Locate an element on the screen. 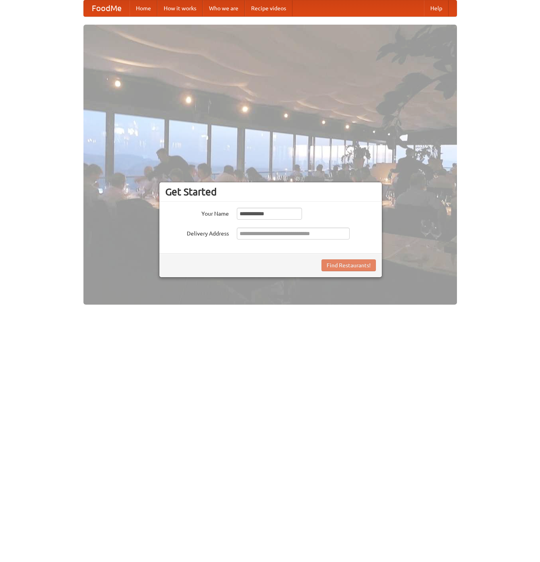 This screenshot has width=540, height=562. a: Home is located at coordinates (143, 8).